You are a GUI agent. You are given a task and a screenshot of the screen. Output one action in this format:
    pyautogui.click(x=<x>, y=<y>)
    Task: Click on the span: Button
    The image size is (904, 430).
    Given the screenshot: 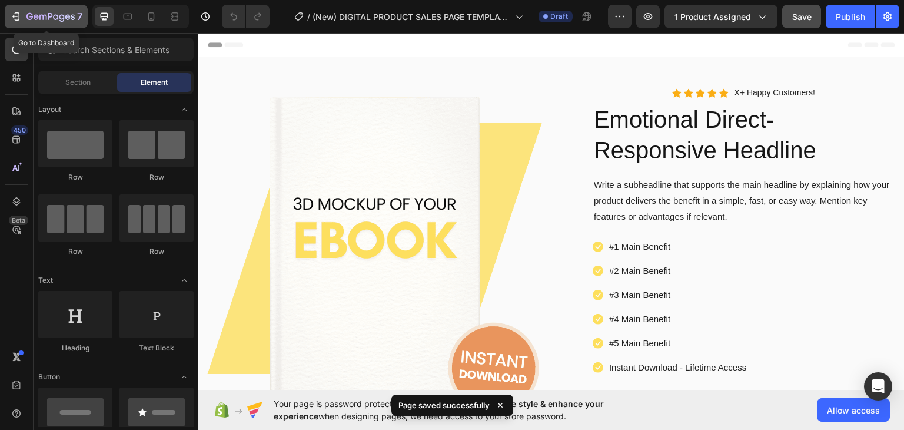 What is the action you would take?
    pyautogui.click(x=49, y=377)
    